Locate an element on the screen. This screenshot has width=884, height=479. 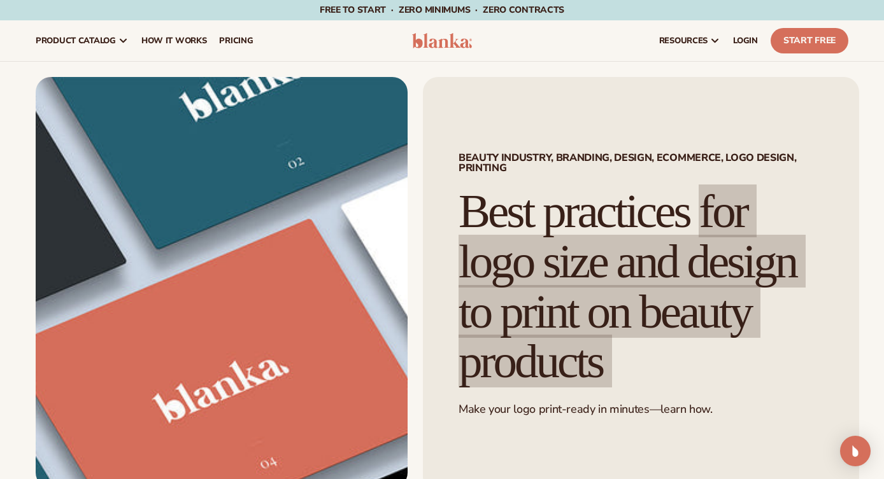
a: resources is located at coordinates (689, 41).